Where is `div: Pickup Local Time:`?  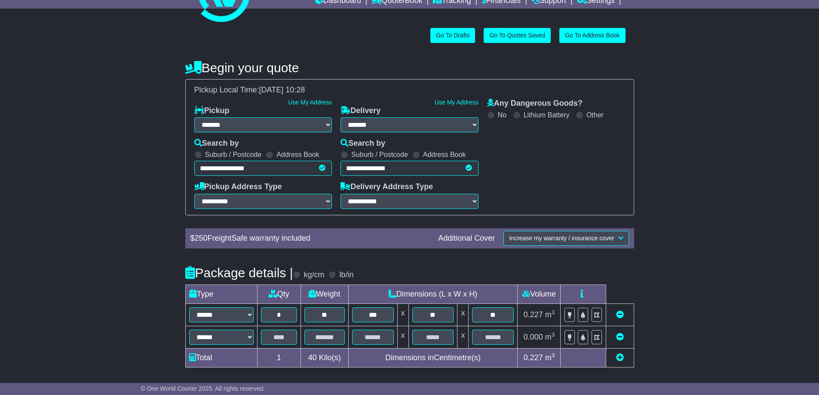 div: Pickup Local Time: is located at coordinates (410, 90).